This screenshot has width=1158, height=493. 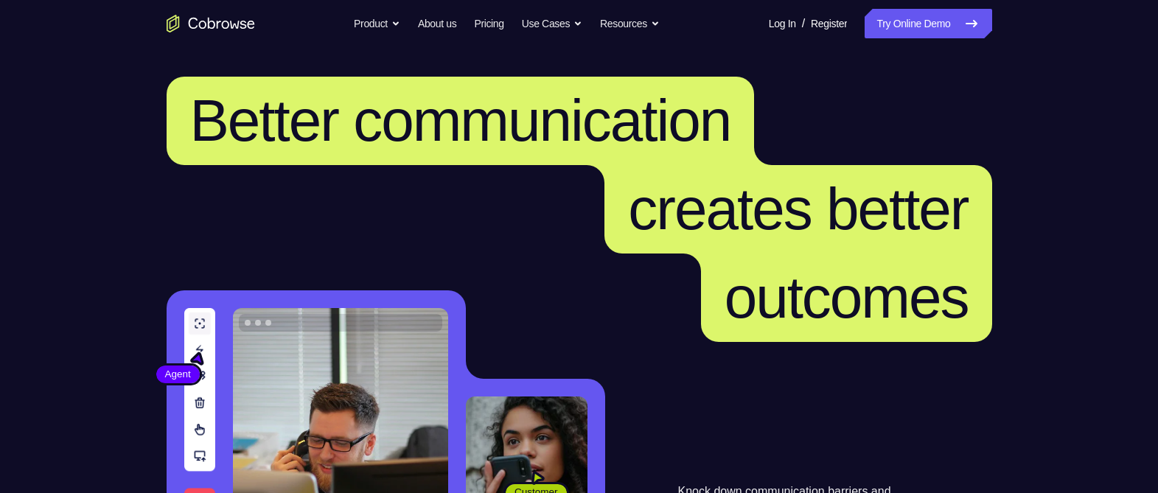 What do you see at coordinates (211, 24) in the screenshot?
I see `a: Go to the home page` at bounding box center [211, 24].